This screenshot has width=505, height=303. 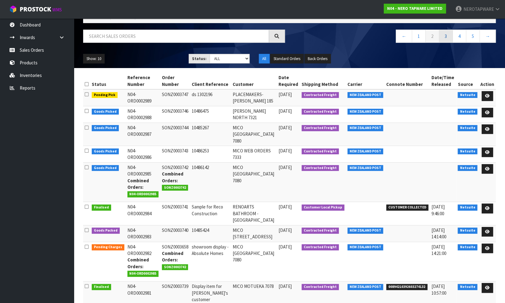 What do you see at coordinates (175, 213) in the screenshot?
I see `td: SONZ0003741` at bounding box center [175, 213].